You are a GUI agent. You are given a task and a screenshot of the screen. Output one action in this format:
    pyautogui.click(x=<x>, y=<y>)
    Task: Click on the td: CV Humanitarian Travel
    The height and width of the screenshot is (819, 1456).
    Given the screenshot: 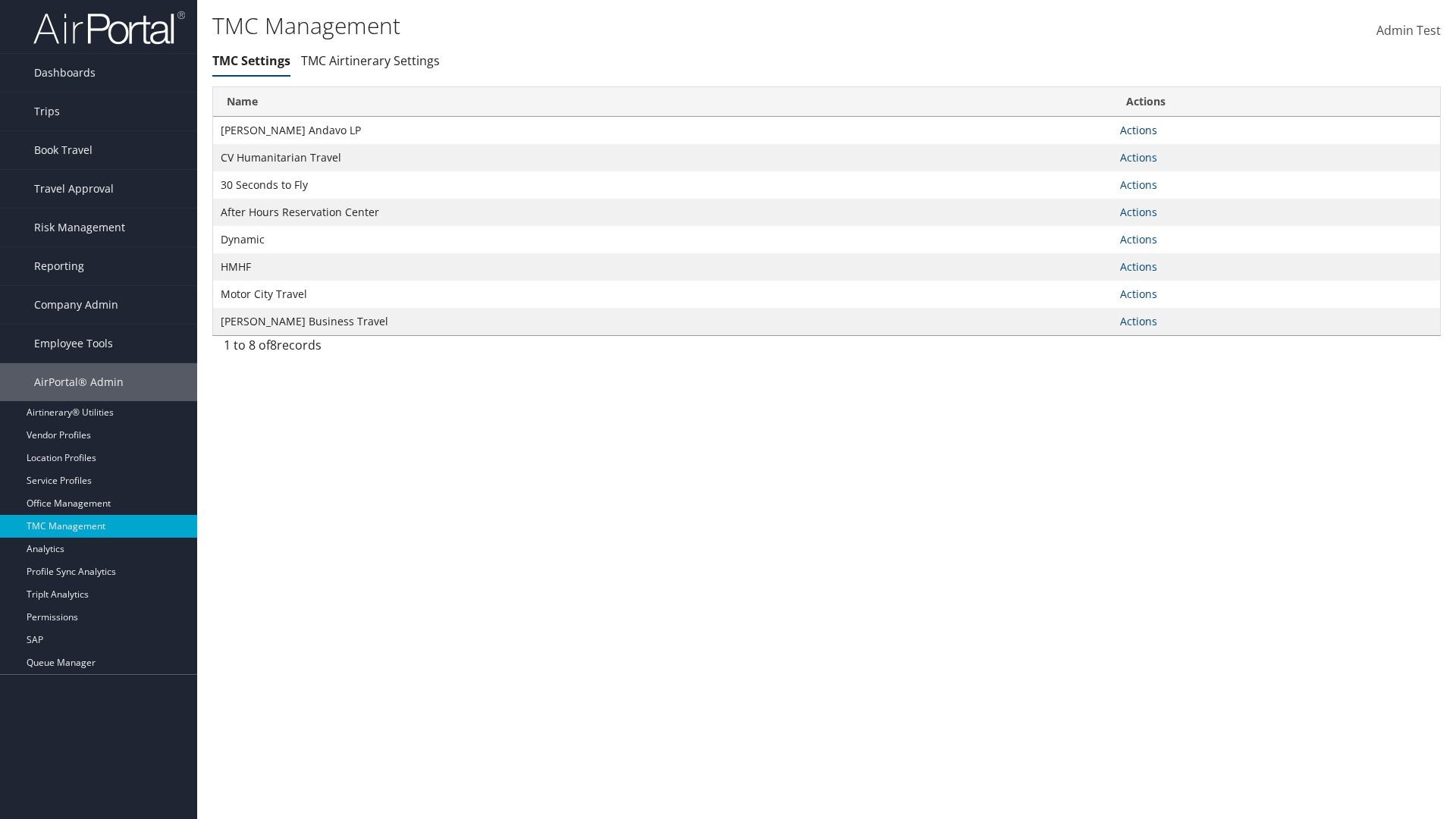 What is the action you would take?
    pyautogui.click(x=663, y=158)
    